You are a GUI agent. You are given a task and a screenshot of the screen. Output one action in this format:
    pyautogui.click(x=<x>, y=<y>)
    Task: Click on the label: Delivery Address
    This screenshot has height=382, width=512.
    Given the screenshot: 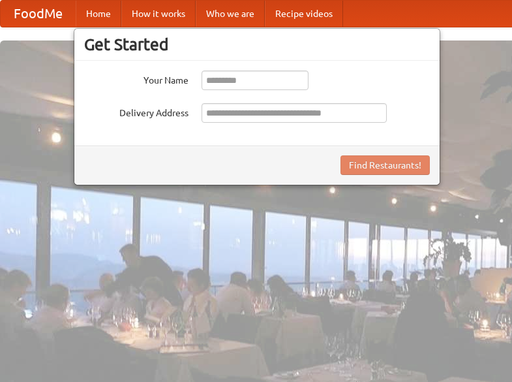 What is the action you would take?
    pyautogui.click(x=136, y=111)
    